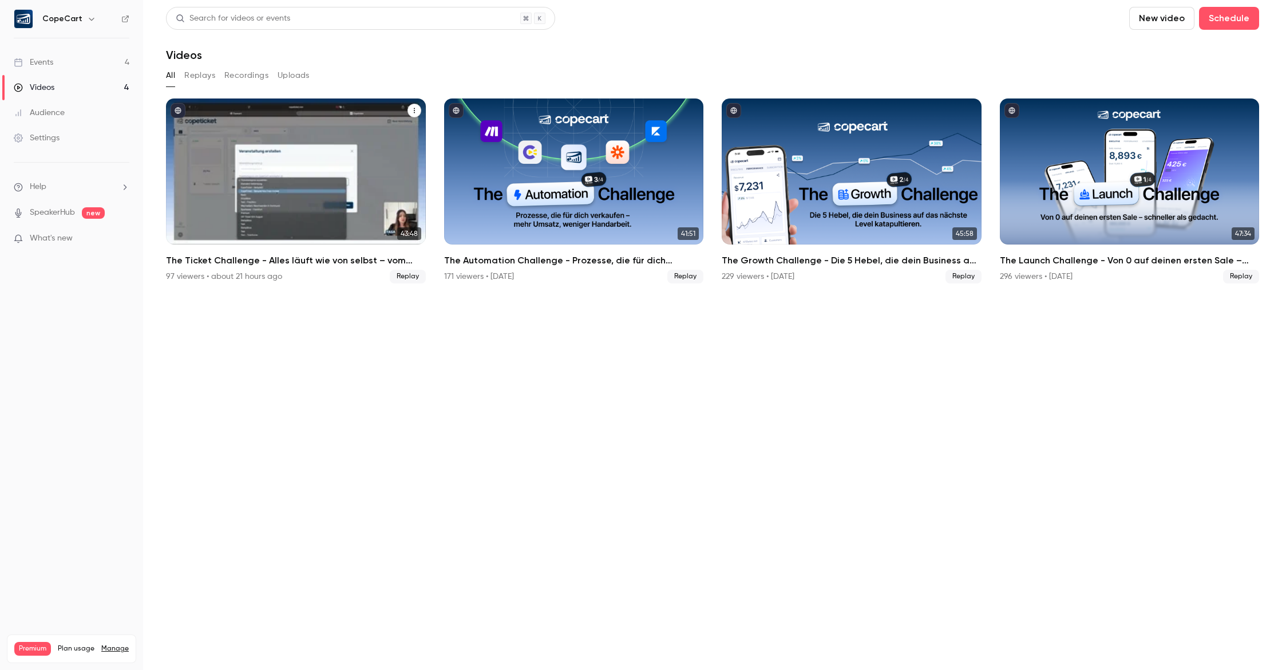  What do you see at coordinates (224, 276) in the screenshot?
I see `div: 97 viewers • about 21 hours ago` at bounding box center [224, 276].